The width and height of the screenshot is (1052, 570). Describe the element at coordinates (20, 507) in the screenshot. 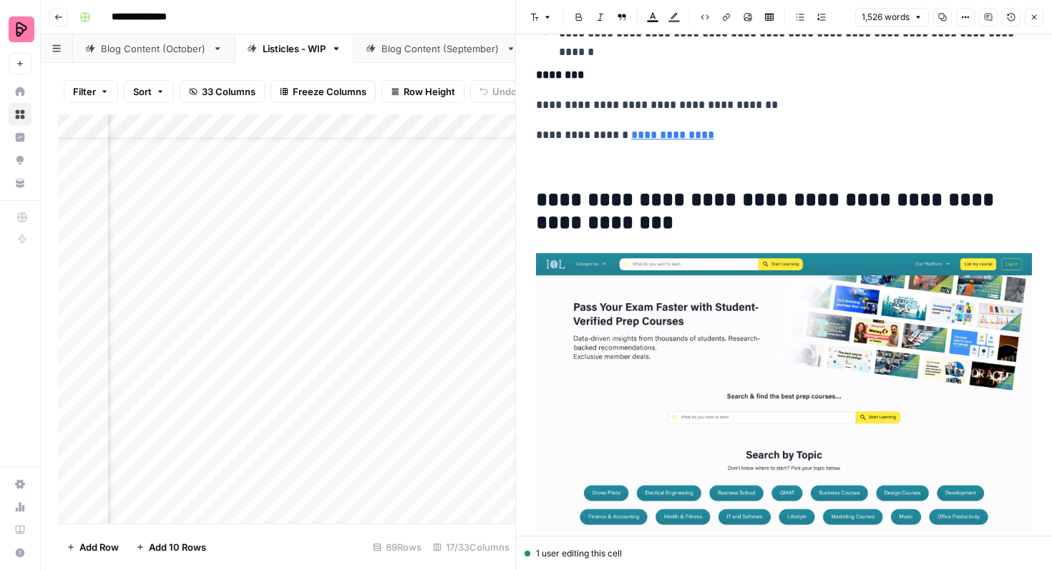

I see `a: Usage` at that location.